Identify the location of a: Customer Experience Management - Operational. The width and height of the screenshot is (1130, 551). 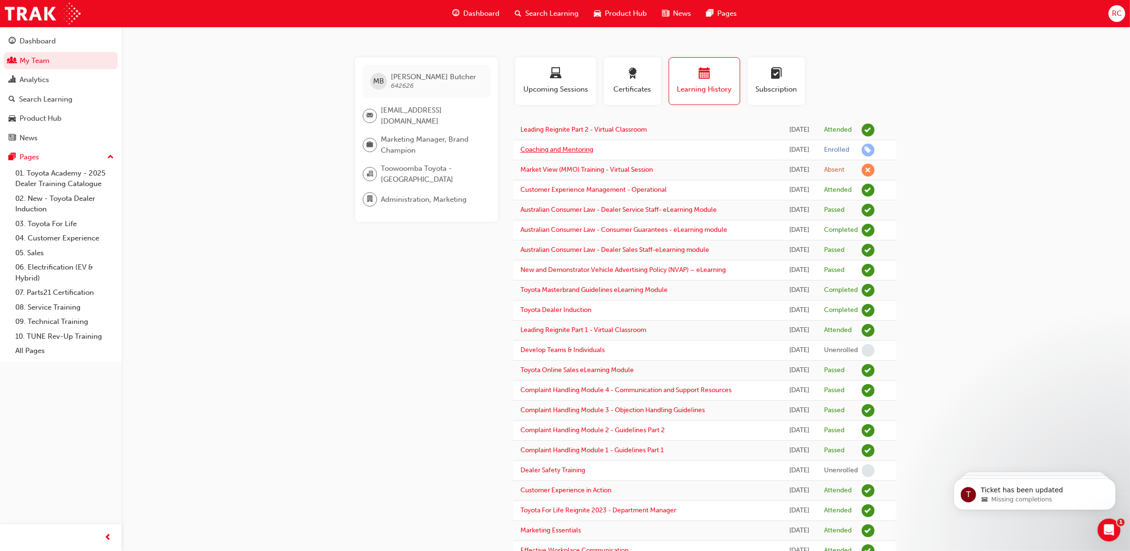
(593, 189).